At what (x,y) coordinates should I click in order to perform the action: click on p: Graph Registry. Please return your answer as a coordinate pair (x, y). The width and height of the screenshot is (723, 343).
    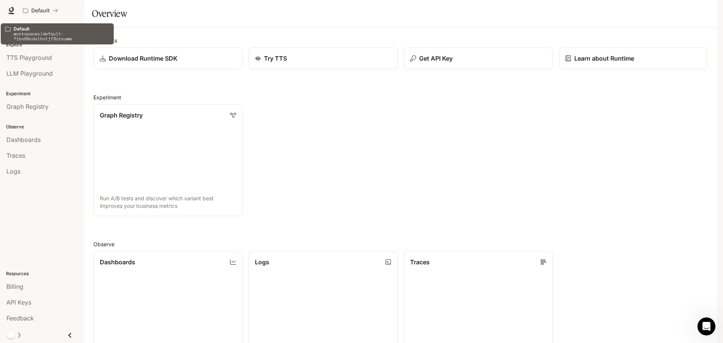
    Looking at the image, I should click on (121, 115).